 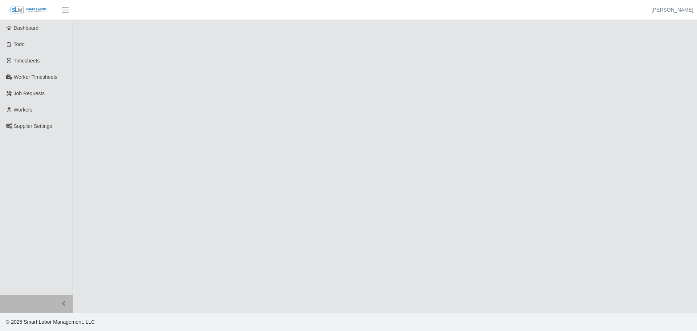 What do you see at coordinates (29, 93) in the screenshot?
I see `span: Job Requests` at bounding box center [29, 93].